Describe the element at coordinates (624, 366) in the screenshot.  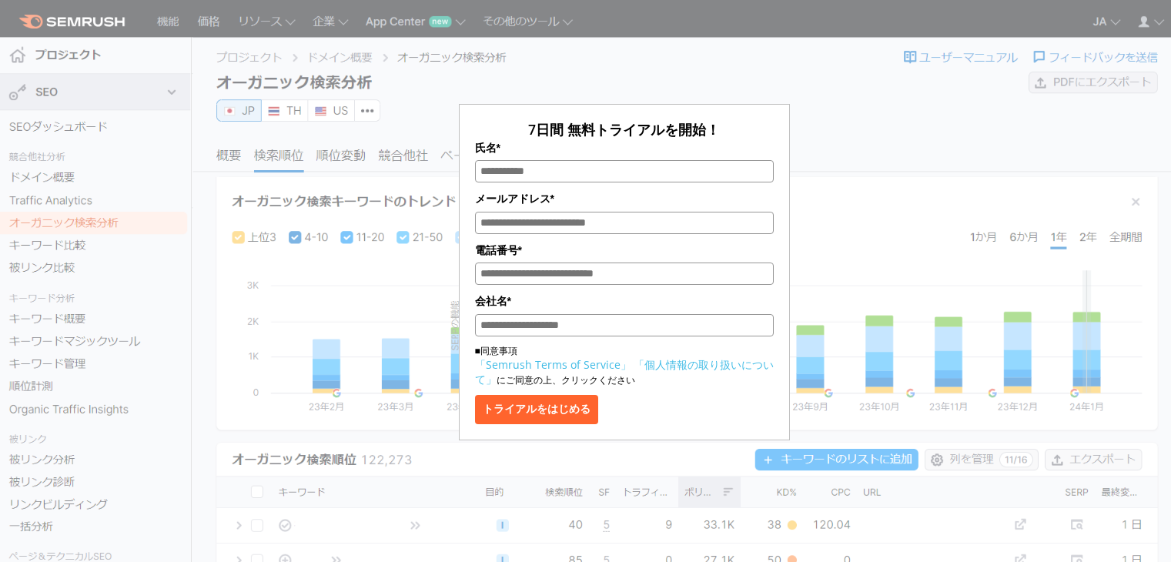
I see `p: ■同意事項 にご同意の上、クリックください` at that location.